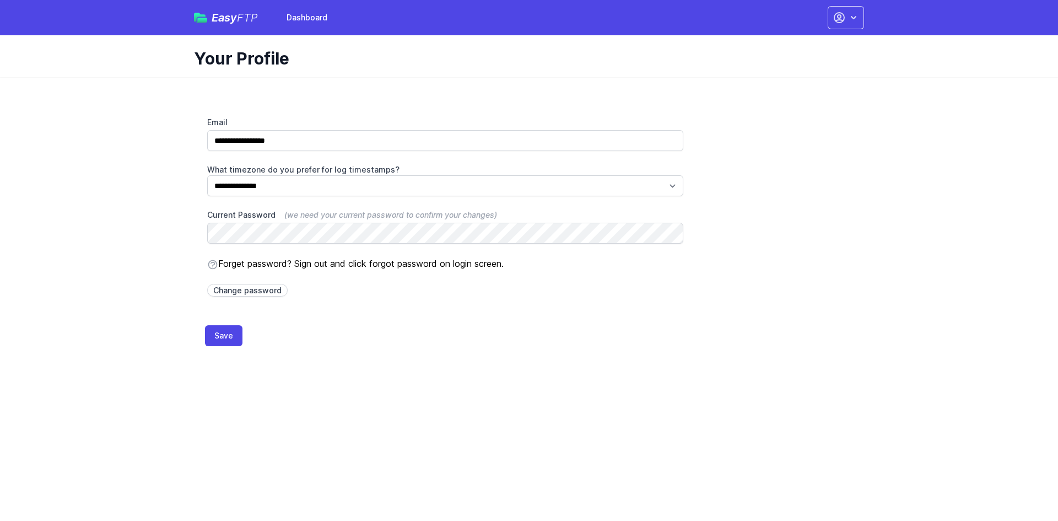  I want to click on img: easyftp_logo.png, so click(201, 18).